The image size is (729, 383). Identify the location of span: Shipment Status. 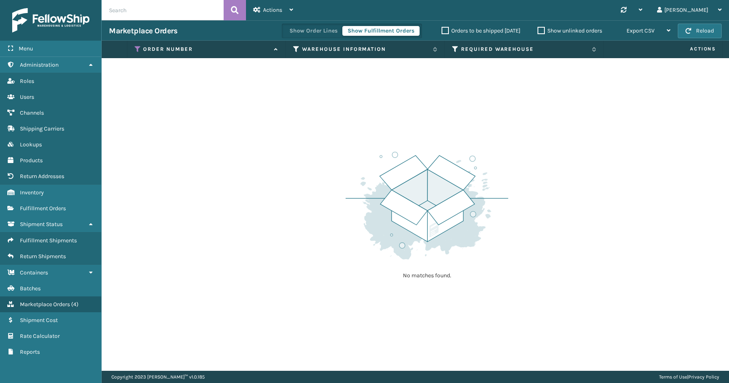
(41, 224).